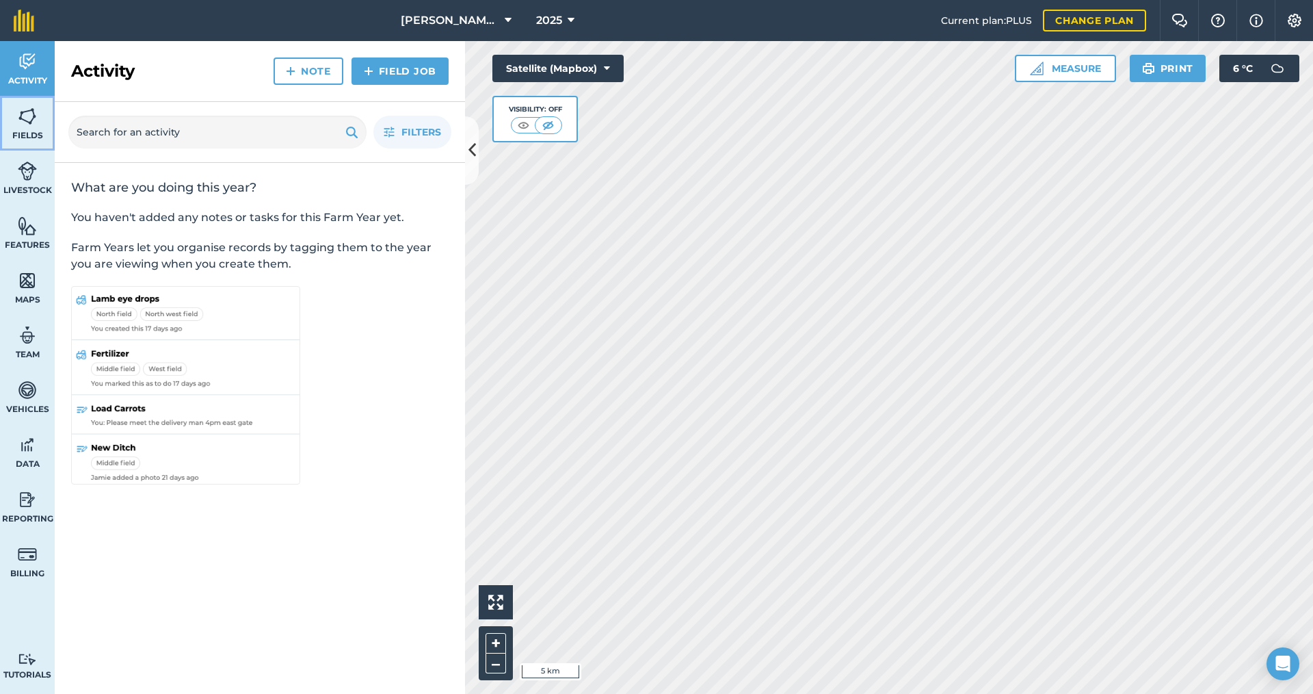  Describe the element at coordinates (1259, 68) in the screenshot. I see `button: 6 °C` at that location.